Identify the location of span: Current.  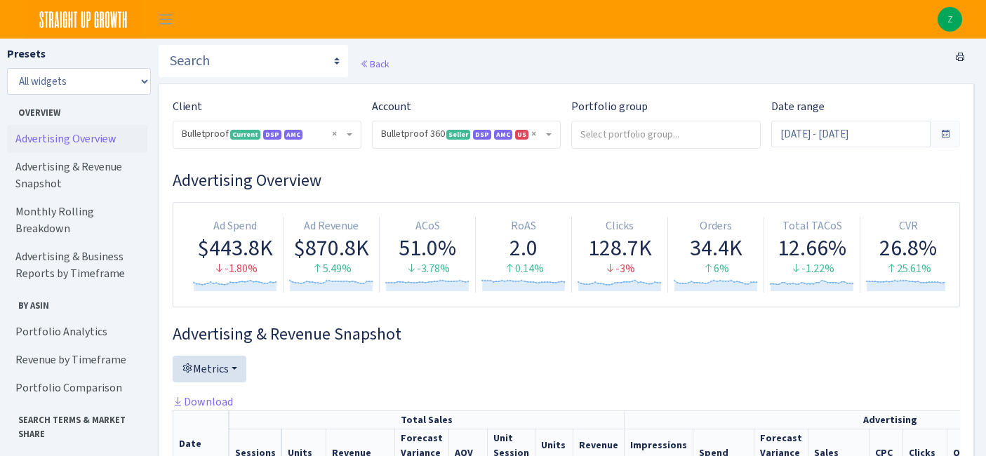
(245, 135).